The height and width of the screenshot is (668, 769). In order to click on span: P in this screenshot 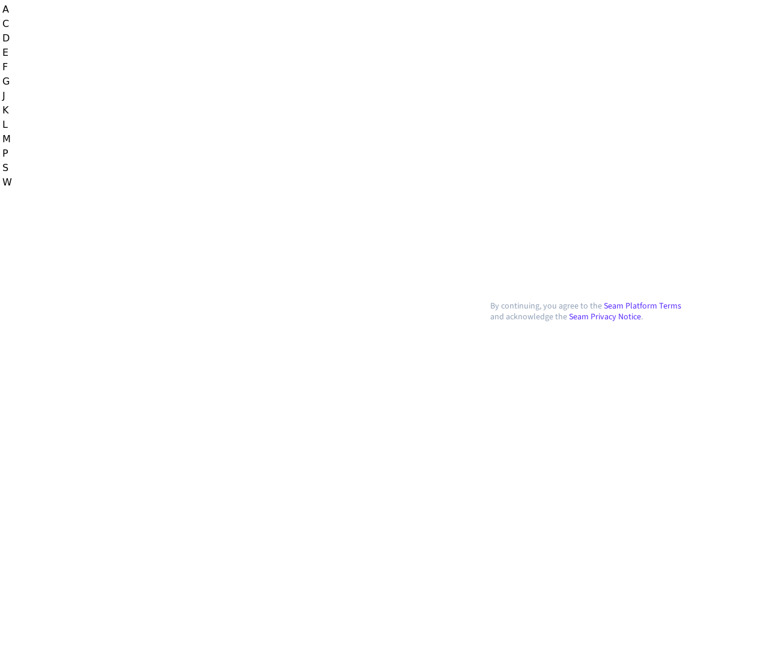, I will do `click(5, 153)`.